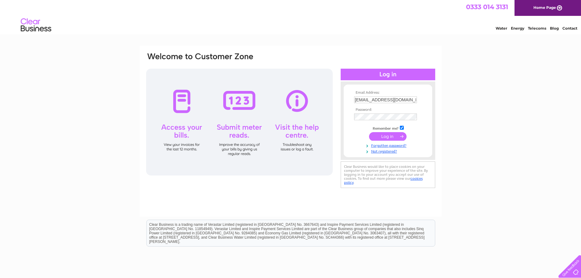  I want to click on a: cookies policy, so click(383, 180).